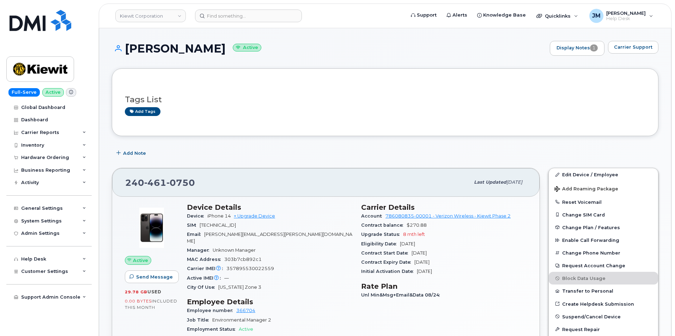 The height and width of the screenshot is (336, 675). Describe the element at coordinates (212, 310) in the screenshot. I see `span: Employee number` at that location.